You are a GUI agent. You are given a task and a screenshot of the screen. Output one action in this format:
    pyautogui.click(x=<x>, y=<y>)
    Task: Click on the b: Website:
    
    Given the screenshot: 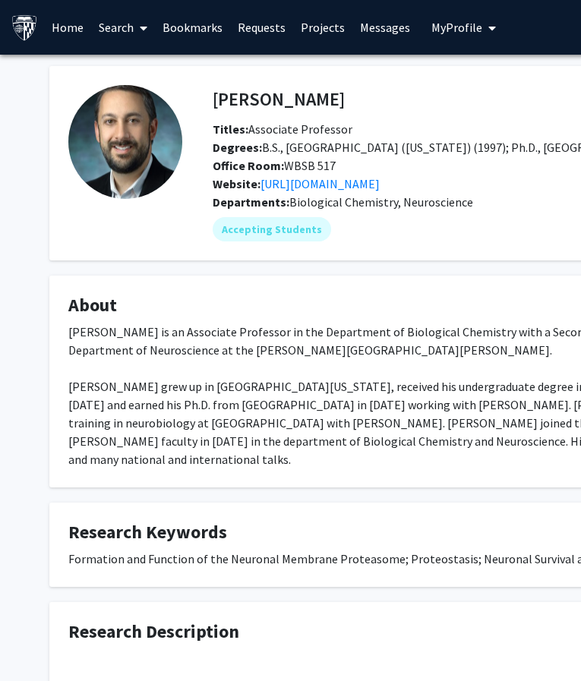 What is the action you would take?
    pyautogui.click(x=236, y=184)
    